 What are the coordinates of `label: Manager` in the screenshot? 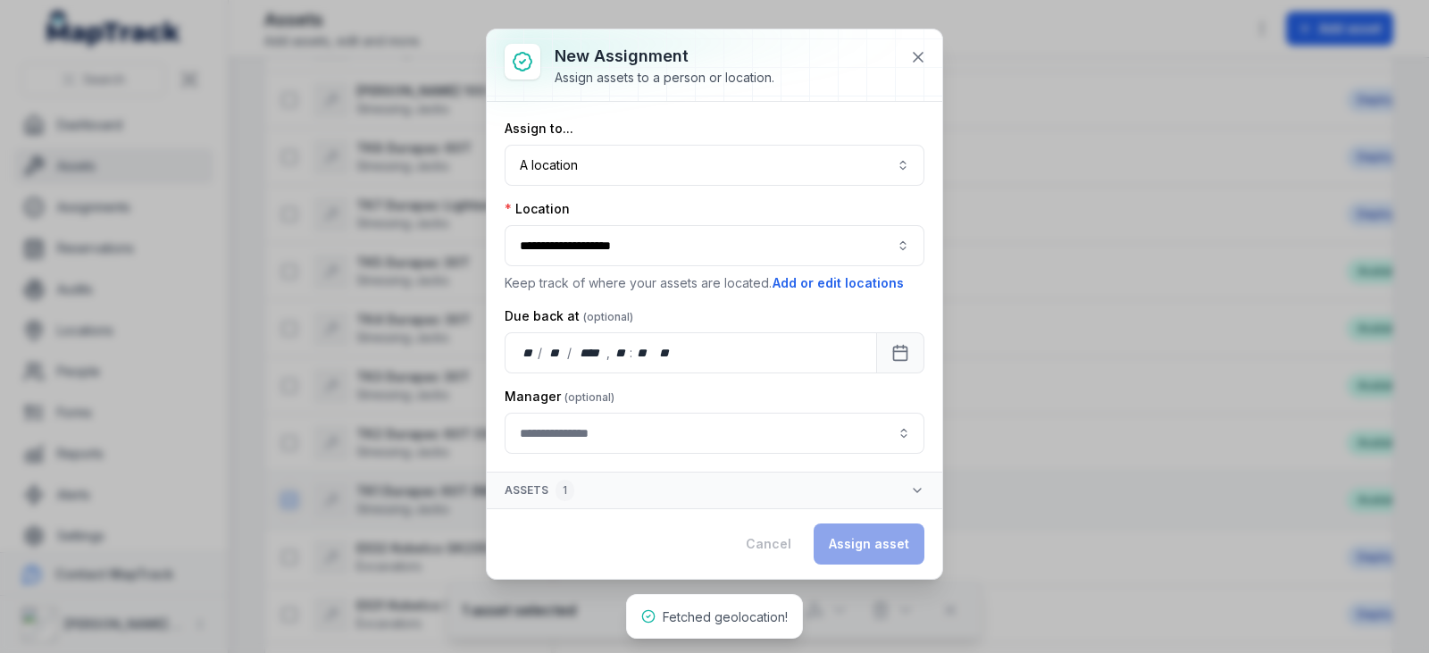 It's located at (559, 396).